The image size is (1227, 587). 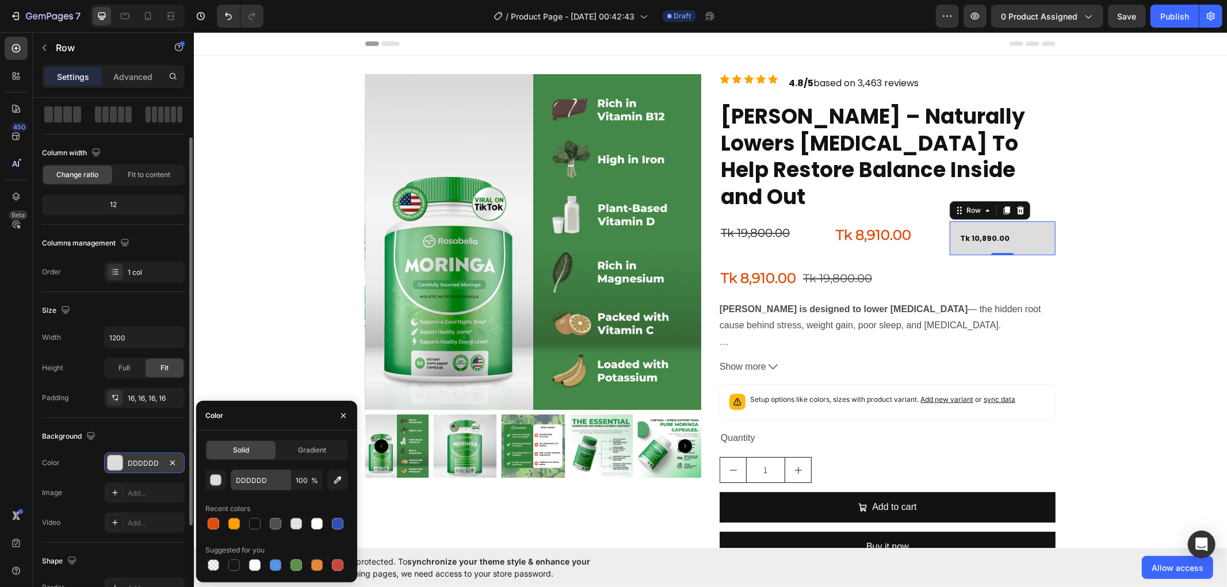 What do you see at coordinates (240, 16) in the screenshot?
I see `div: Undo/Redo` at bounding box center [240, 16].